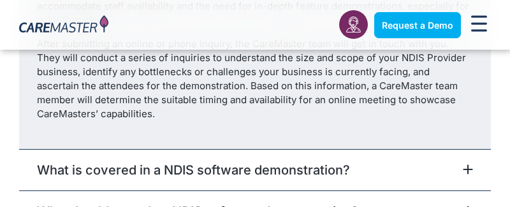 The width and height of the screenshot is (510, 207). Describe the element at coordinates (255, 170) in the screenshot. I see `div: What is covered in a NDIS software demonstration?` at that location.